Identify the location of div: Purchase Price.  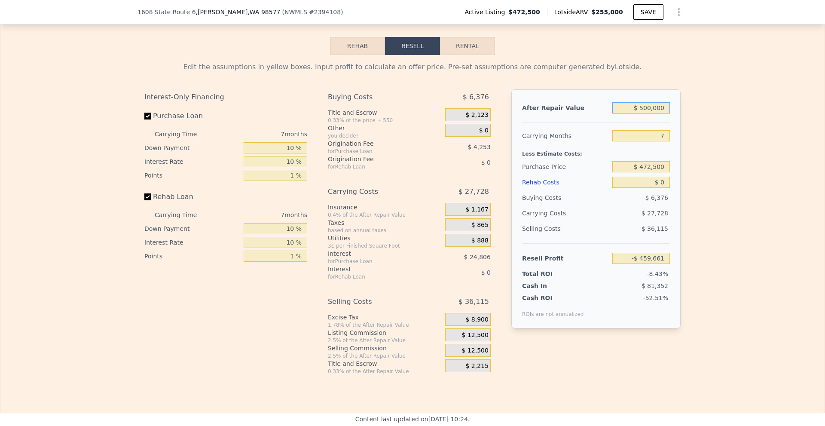
(566, 167).